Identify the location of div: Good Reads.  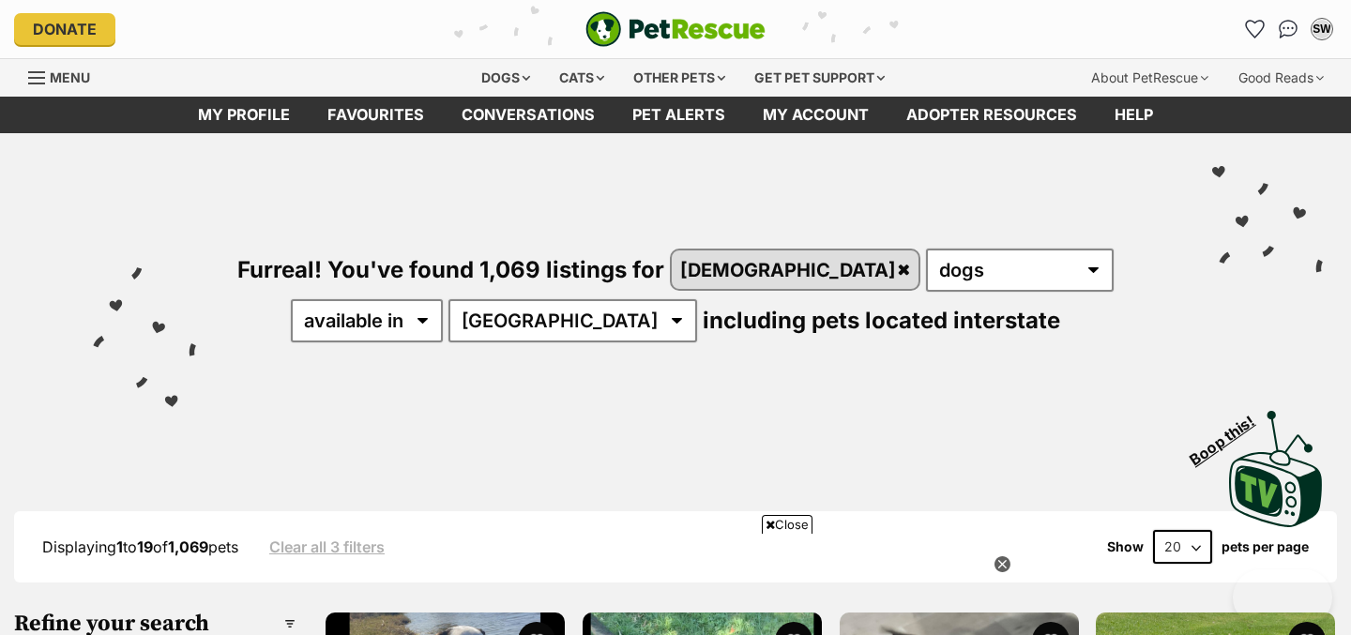
(1281, 78).